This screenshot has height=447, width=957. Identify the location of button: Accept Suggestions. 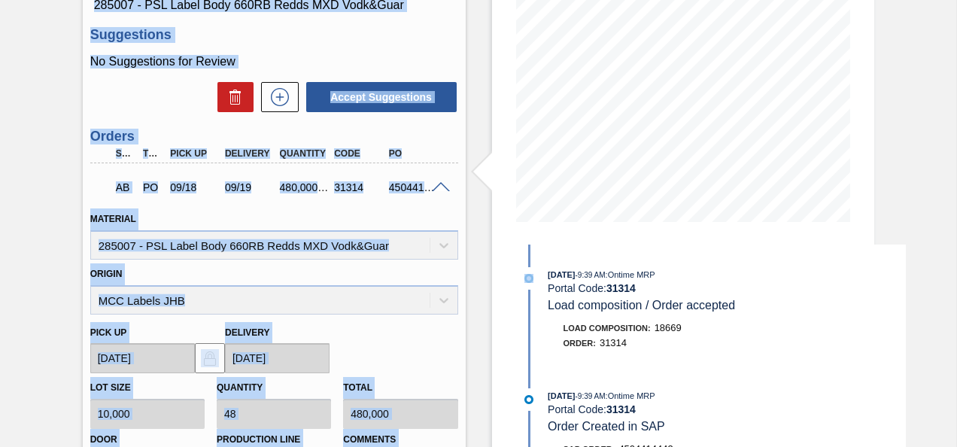
(381, 97).